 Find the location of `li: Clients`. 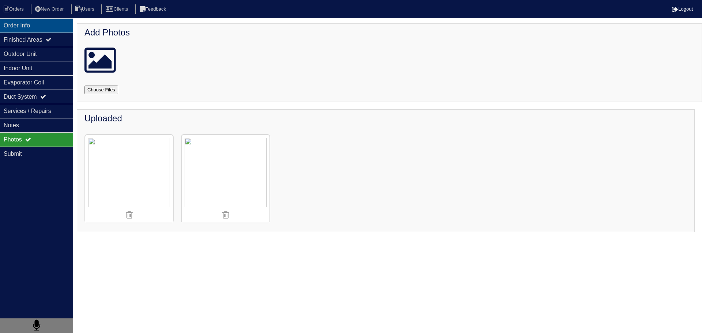

li: Clients is located at coordinates (117, 9).